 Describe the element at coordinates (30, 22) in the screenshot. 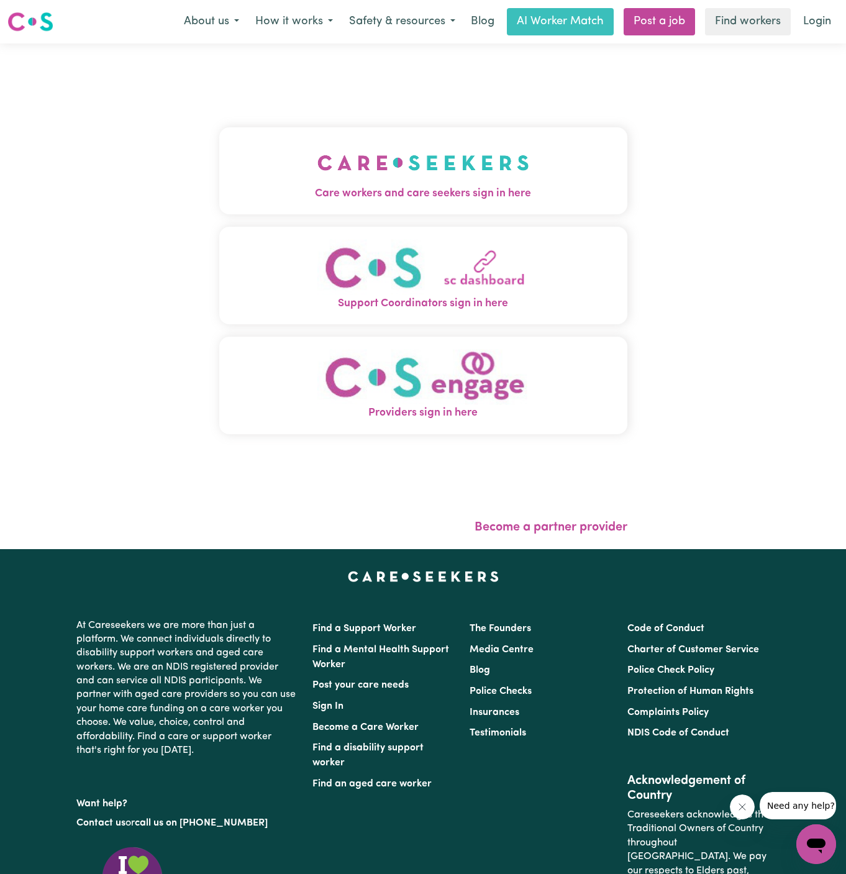

I see `a: Careseekers logo` at that location.